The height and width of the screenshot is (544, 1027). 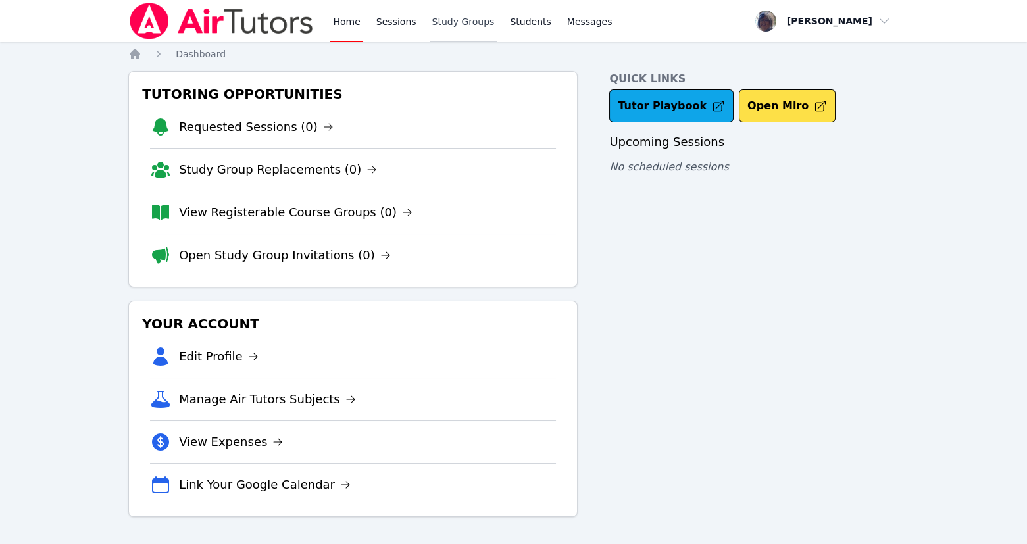 What do you see at coordinates (352, 324) in the screenshot?
I see `h3: Your Account` at bounding box center [352, 324].